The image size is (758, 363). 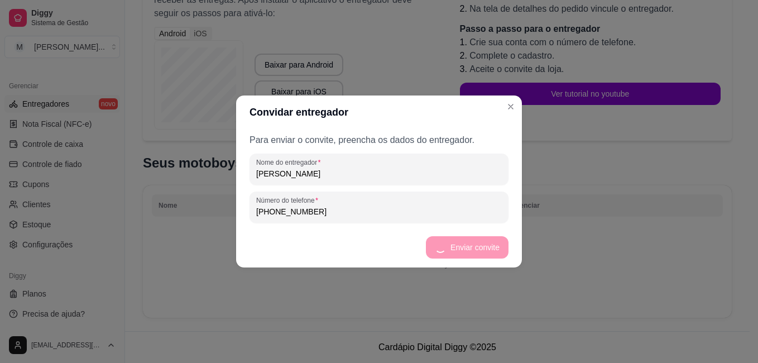 What do you see at coordinates (379, 211) in the screenshot?
I see `input: Número do telefone` at bounding box center [379, 211].